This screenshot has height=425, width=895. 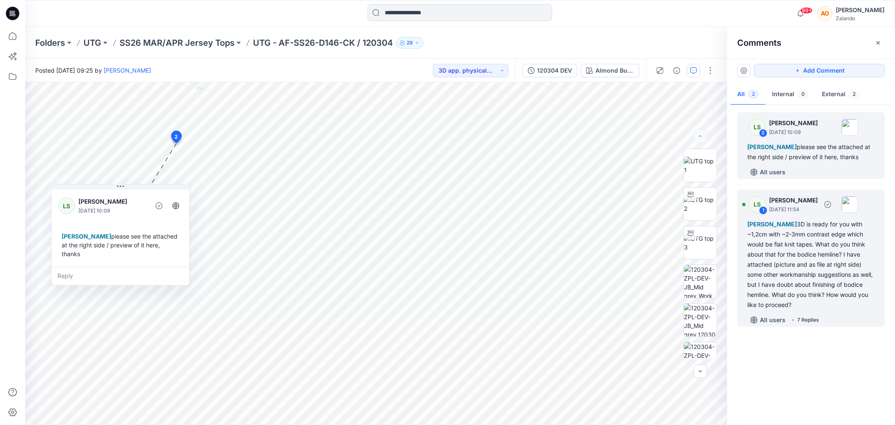 I want to click on button: 29, so click(x=410, y=43).